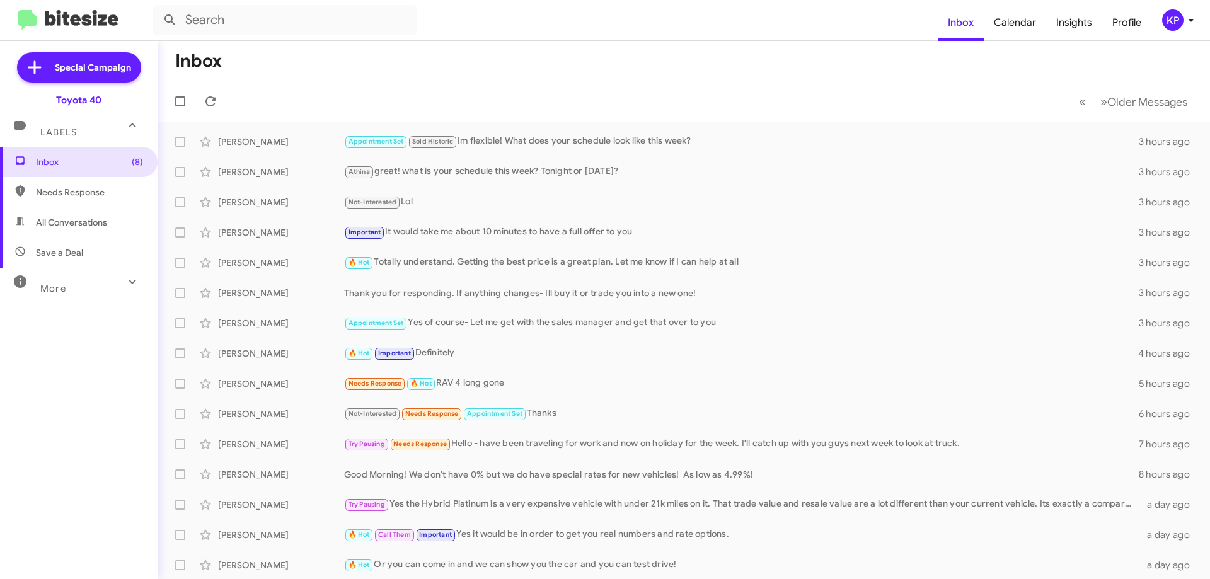  I want to click on div: Im flexible! What does your schedule look like this week?, so click(741, 141).